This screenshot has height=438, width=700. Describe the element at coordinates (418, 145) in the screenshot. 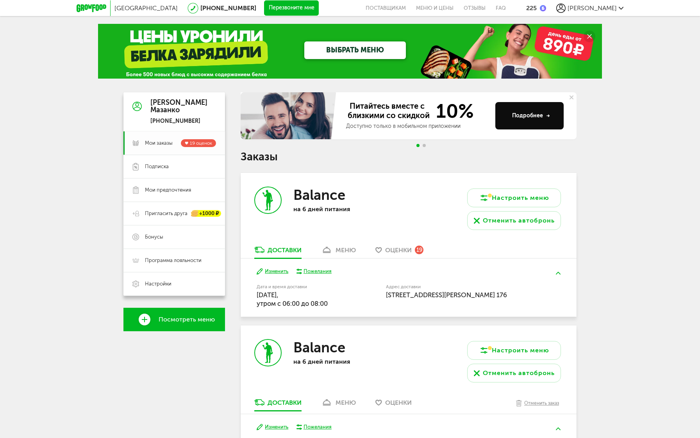

I see `span: Go to slide 1` at that location.